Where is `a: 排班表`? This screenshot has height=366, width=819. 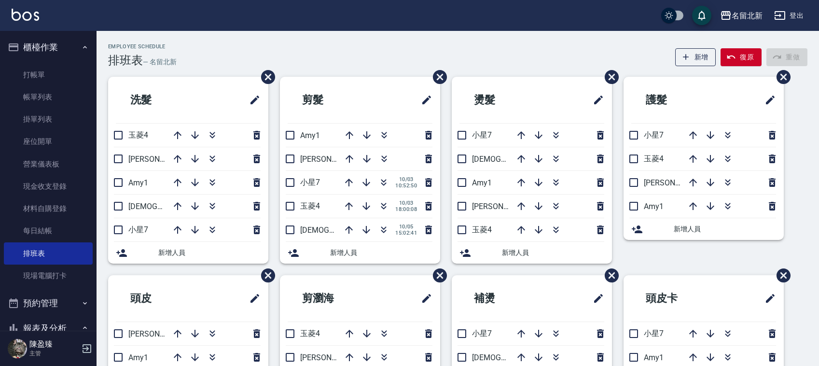 a: 排班表 is located at coordinates (48, 253).